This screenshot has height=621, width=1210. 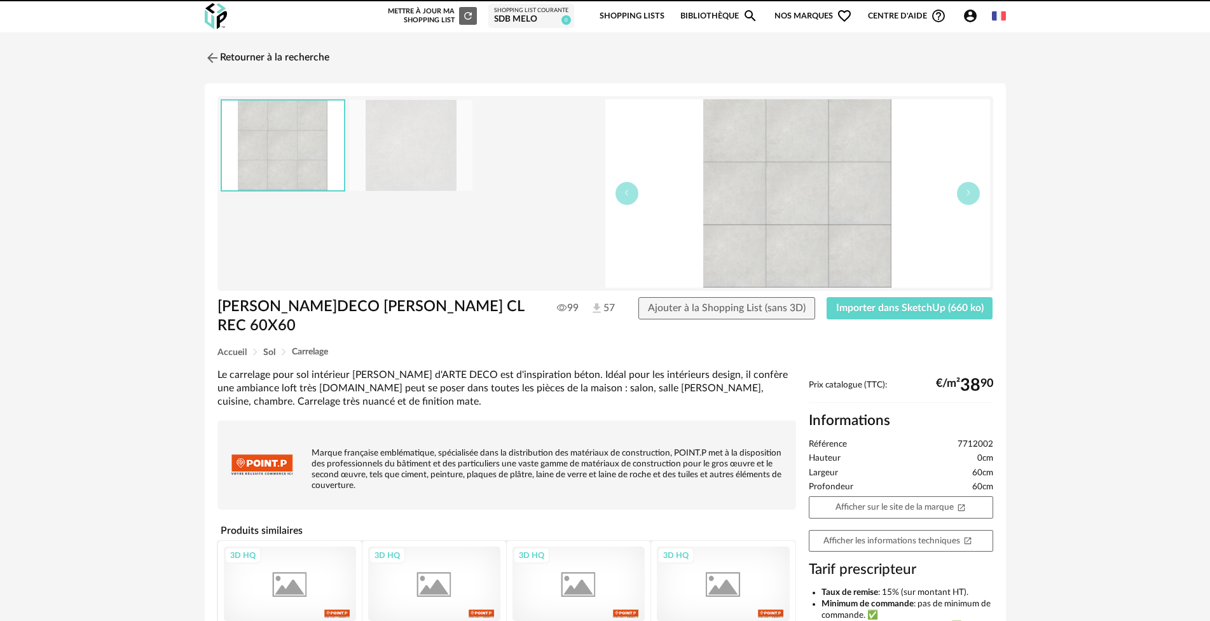 I want to click on span: Hauteur, so click(x=825, y=458).